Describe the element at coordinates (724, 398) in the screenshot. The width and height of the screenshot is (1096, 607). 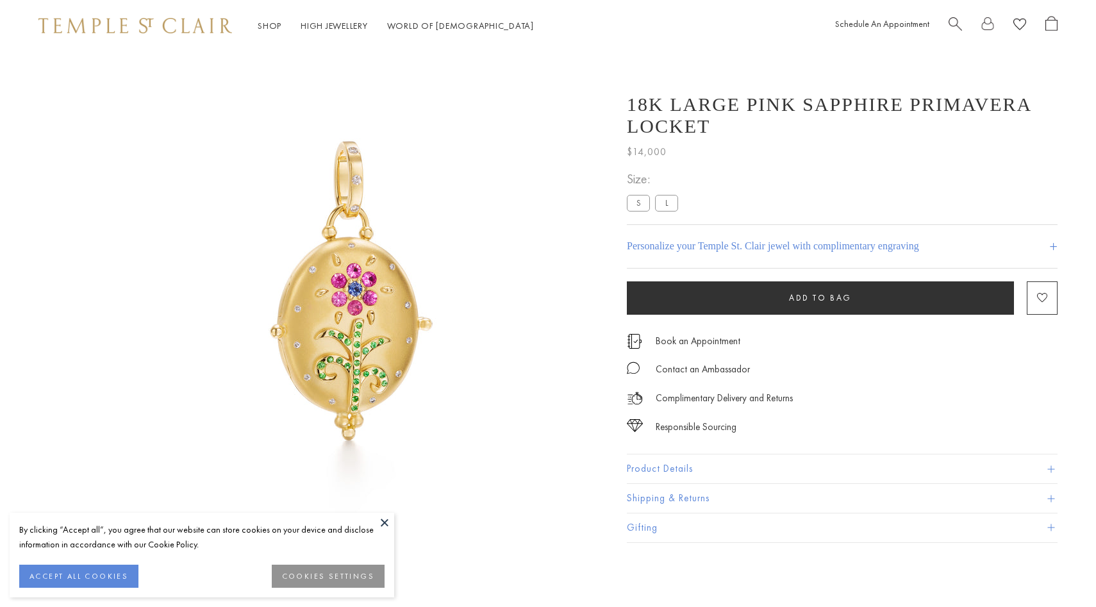
I see `p: Complimentary Delivery and Returns` at that location.